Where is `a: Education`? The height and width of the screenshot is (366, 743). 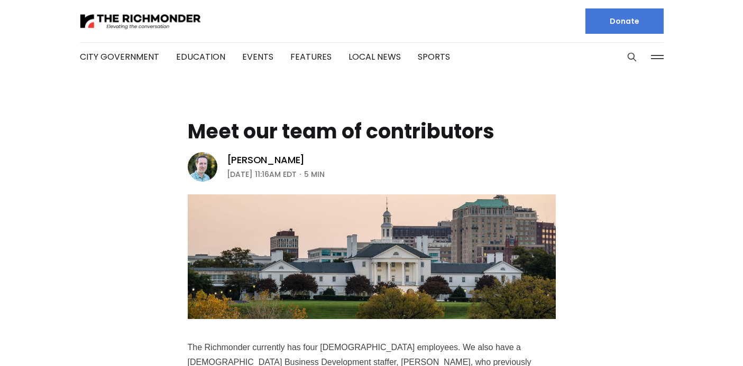 a: Education is located at coordinates (200, 57).